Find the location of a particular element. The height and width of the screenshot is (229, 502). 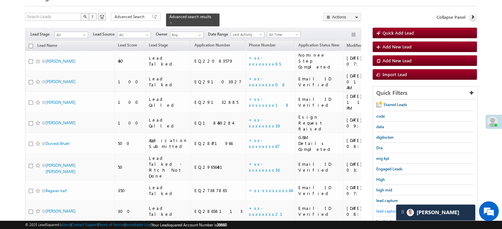

div: 100 is located at coordinates (130, 102).